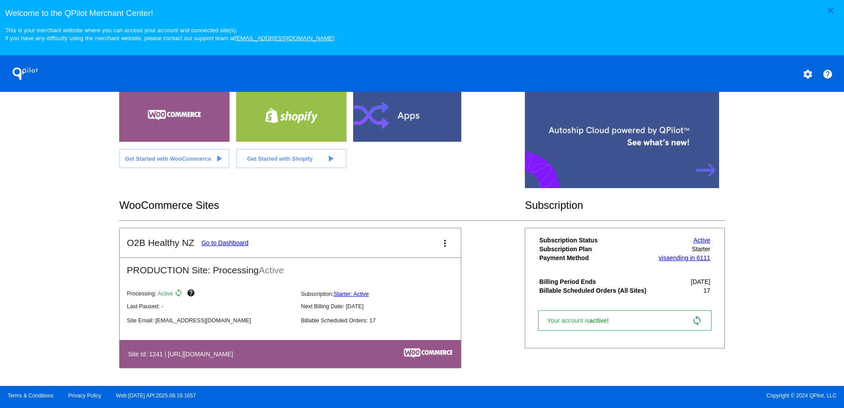 The image size is (844, 408). What do you see at coordinates (290, 267) in the screenshot?
I see `h2: PRODUCTION Site: Processing` at bounding box center [290, 267].